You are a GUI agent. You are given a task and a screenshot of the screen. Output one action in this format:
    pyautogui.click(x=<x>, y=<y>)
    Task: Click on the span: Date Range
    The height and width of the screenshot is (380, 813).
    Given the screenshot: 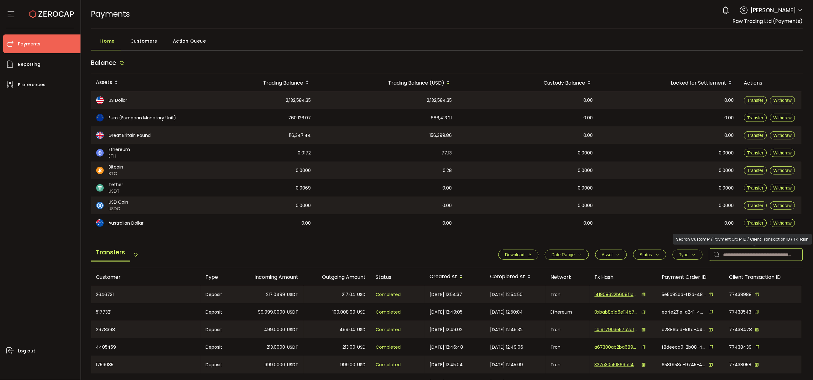 What is the action you would take?
    pyautogui.click(x=563, y=255)
    